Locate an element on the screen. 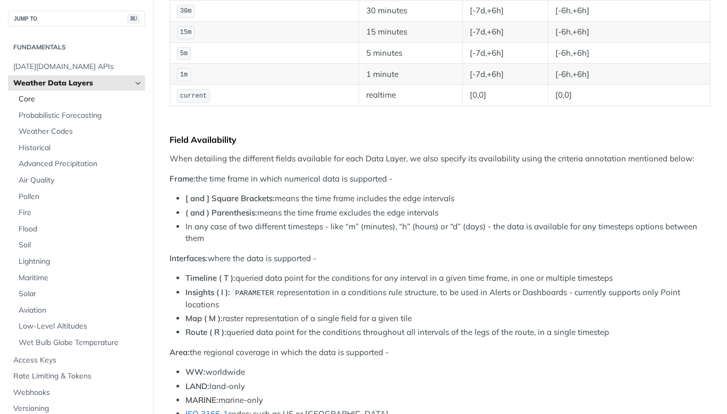 This screenshot has width=727, height=414. td: 15 minutes is located at coordinates (410, 32).